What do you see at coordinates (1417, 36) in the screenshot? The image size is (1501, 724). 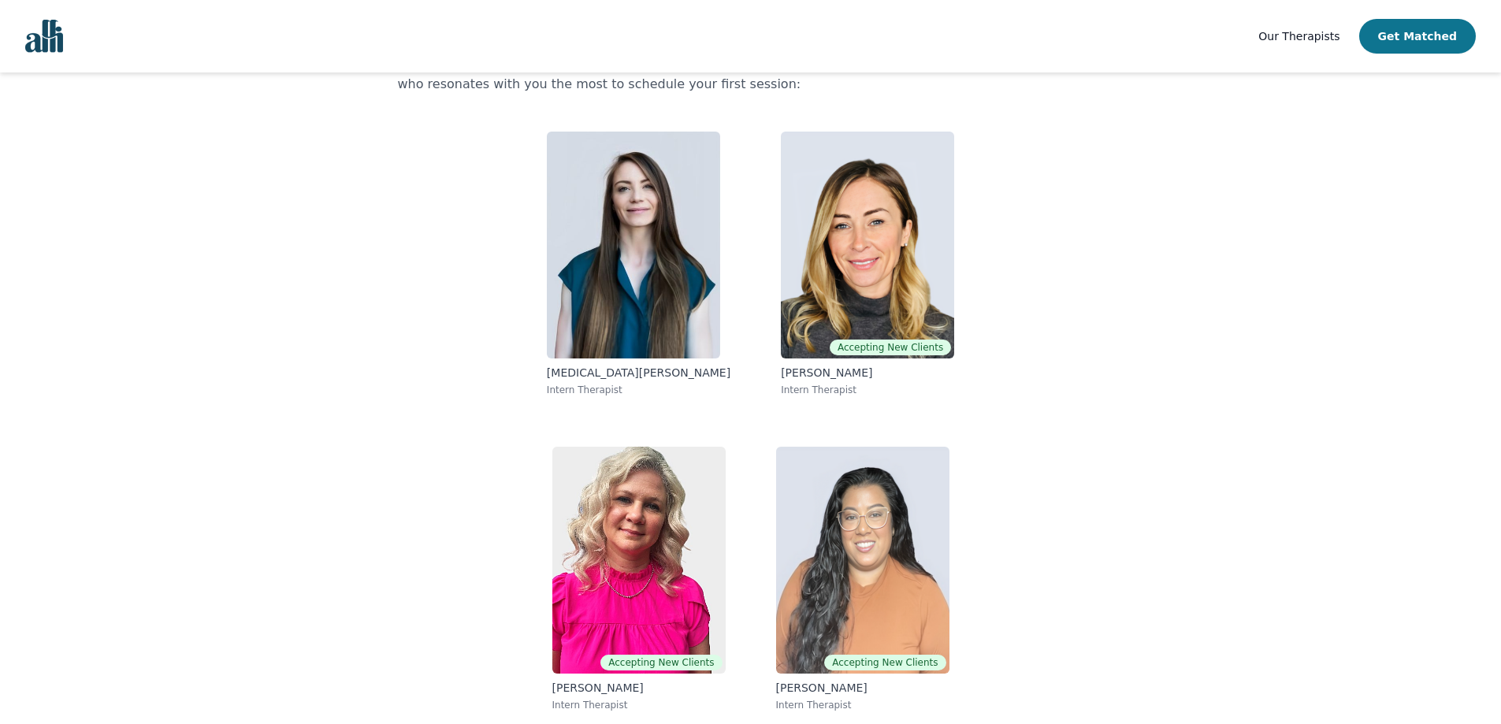 I see `button: Get Matched` at bounding box center [1417, 36].